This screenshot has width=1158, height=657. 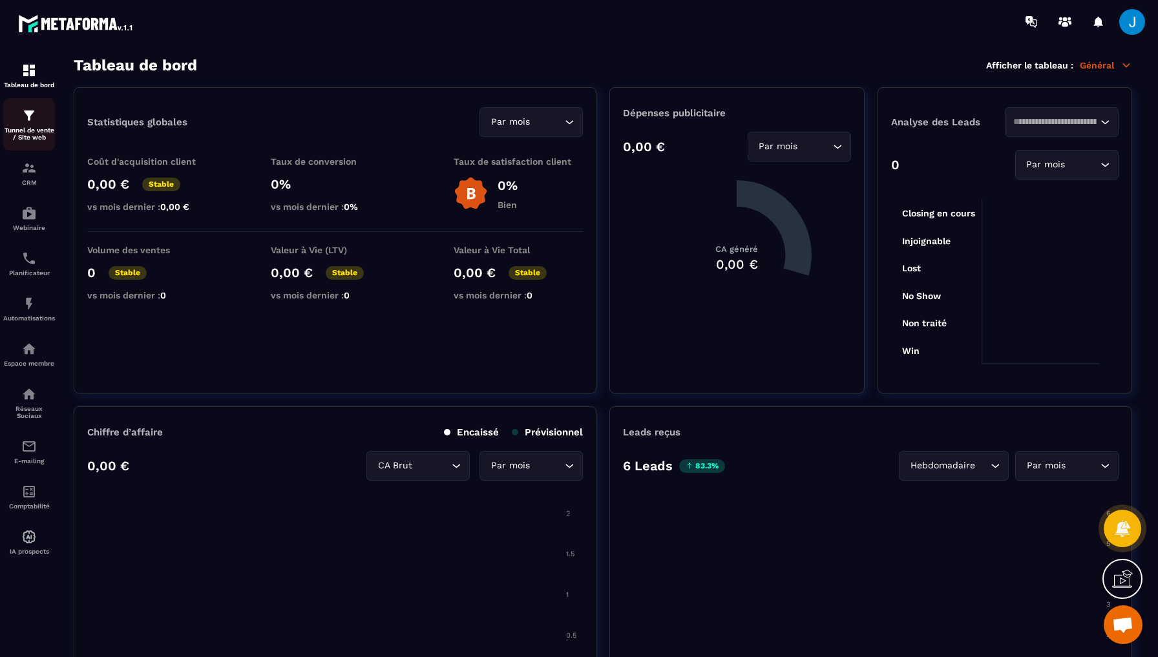 What do you see at coordinates (29, 497) in the screenshot?
I see `a: accountantaccountantComptabilité` at bounding box center [29, 497].